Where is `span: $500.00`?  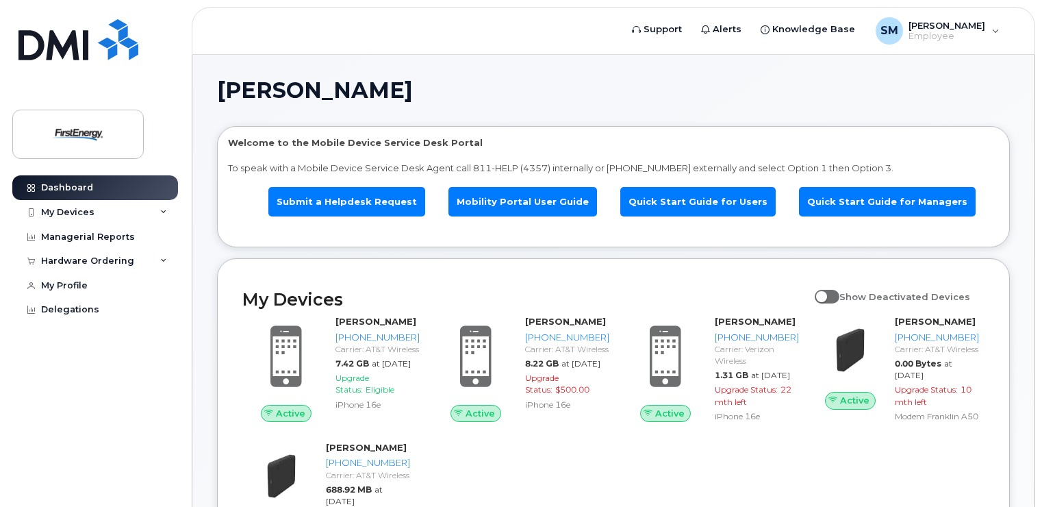
span: $500.00 is located at coordinates (573, 389).